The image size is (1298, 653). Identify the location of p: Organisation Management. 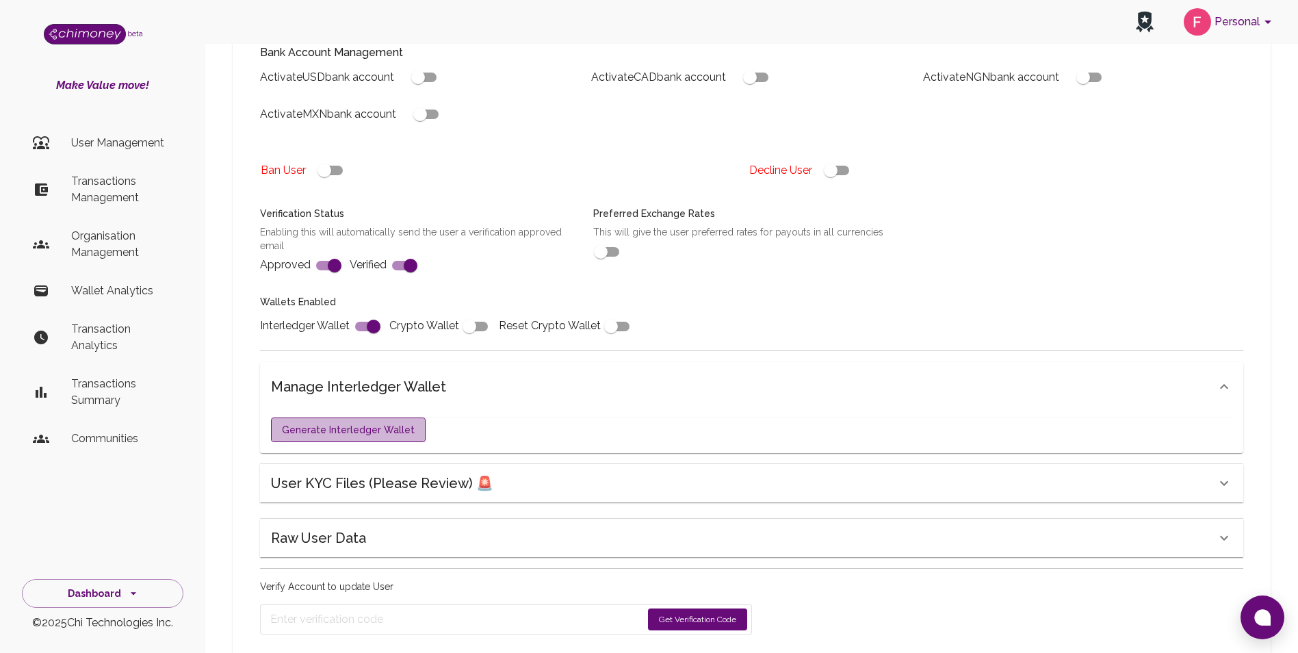
(122, 244).